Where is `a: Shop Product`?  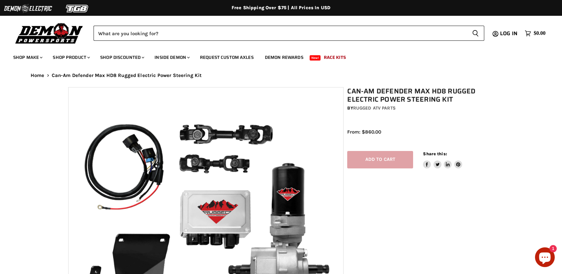 a: Shop Product is located at coordinates (71, 57).